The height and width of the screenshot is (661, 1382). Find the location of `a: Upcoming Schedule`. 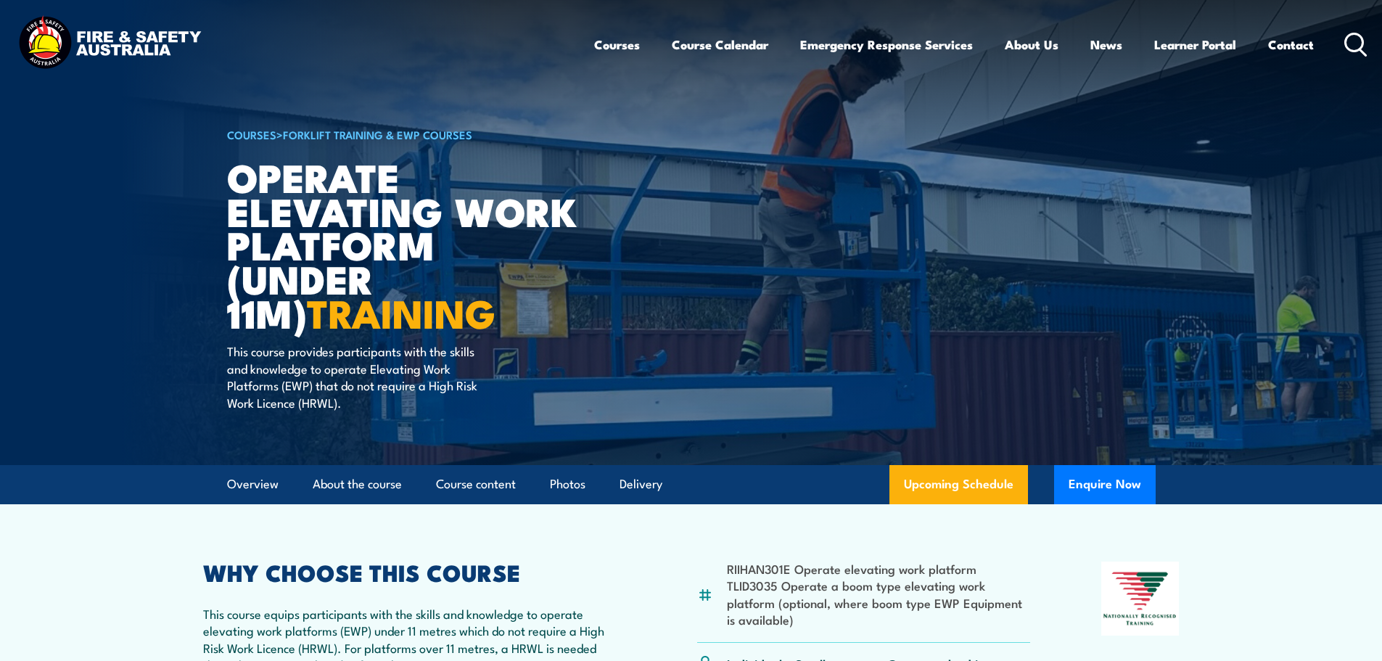

a: Upcoming Schedule is located at coordinates (958, 485).